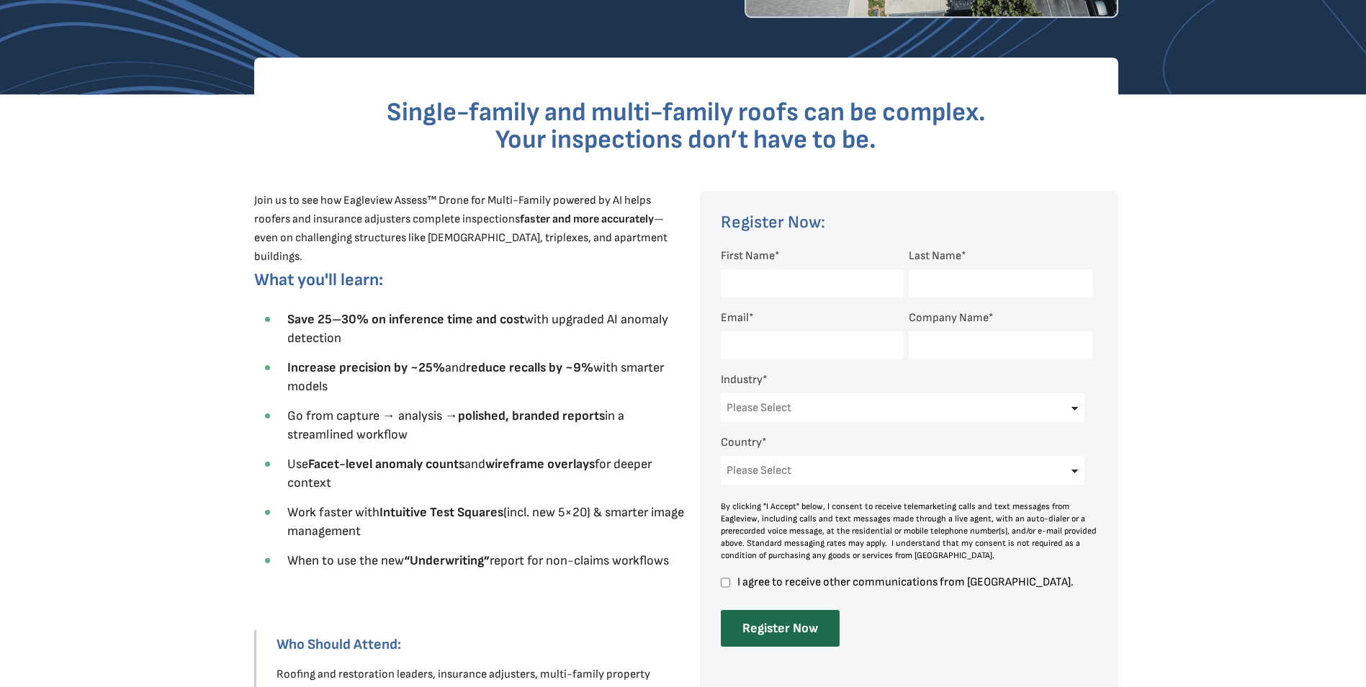 The width and height of the screenshot is (1366, 687). What do you see at coordinates (741, 442) in the screenshot?
I see `span: Country` at bounding box center [741, 442].